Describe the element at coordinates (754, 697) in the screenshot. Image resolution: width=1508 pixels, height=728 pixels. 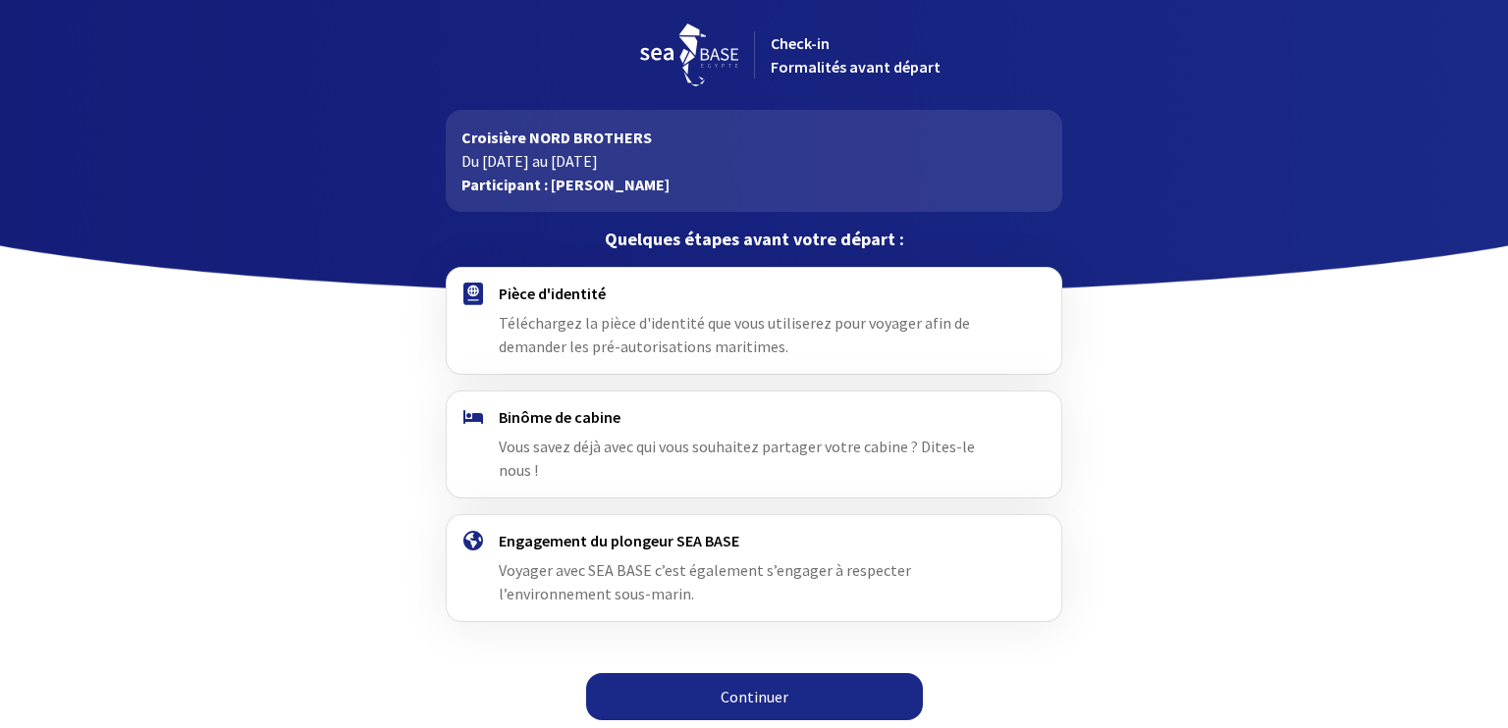
I see `a: Continuer` at that location.